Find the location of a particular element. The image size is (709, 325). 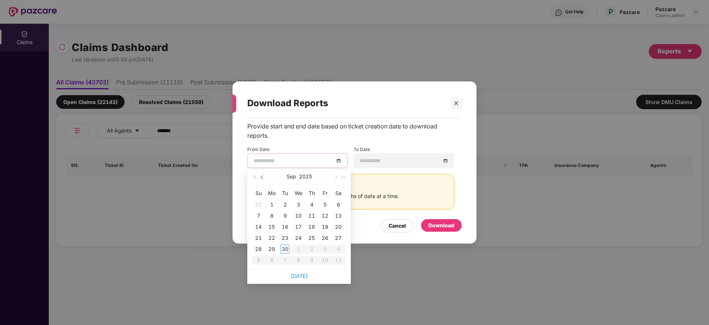

td: 2025-09-04 is located at coordinates (312, 204).